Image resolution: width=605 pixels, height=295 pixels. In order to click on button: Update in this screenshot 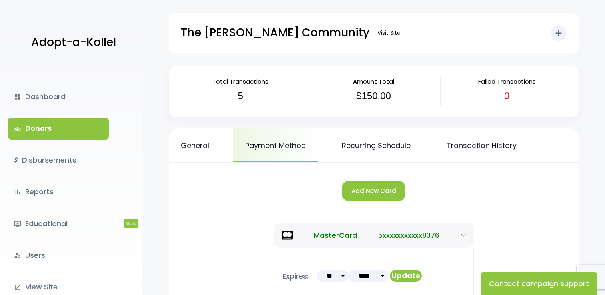, I will do `click(406, 276)`.